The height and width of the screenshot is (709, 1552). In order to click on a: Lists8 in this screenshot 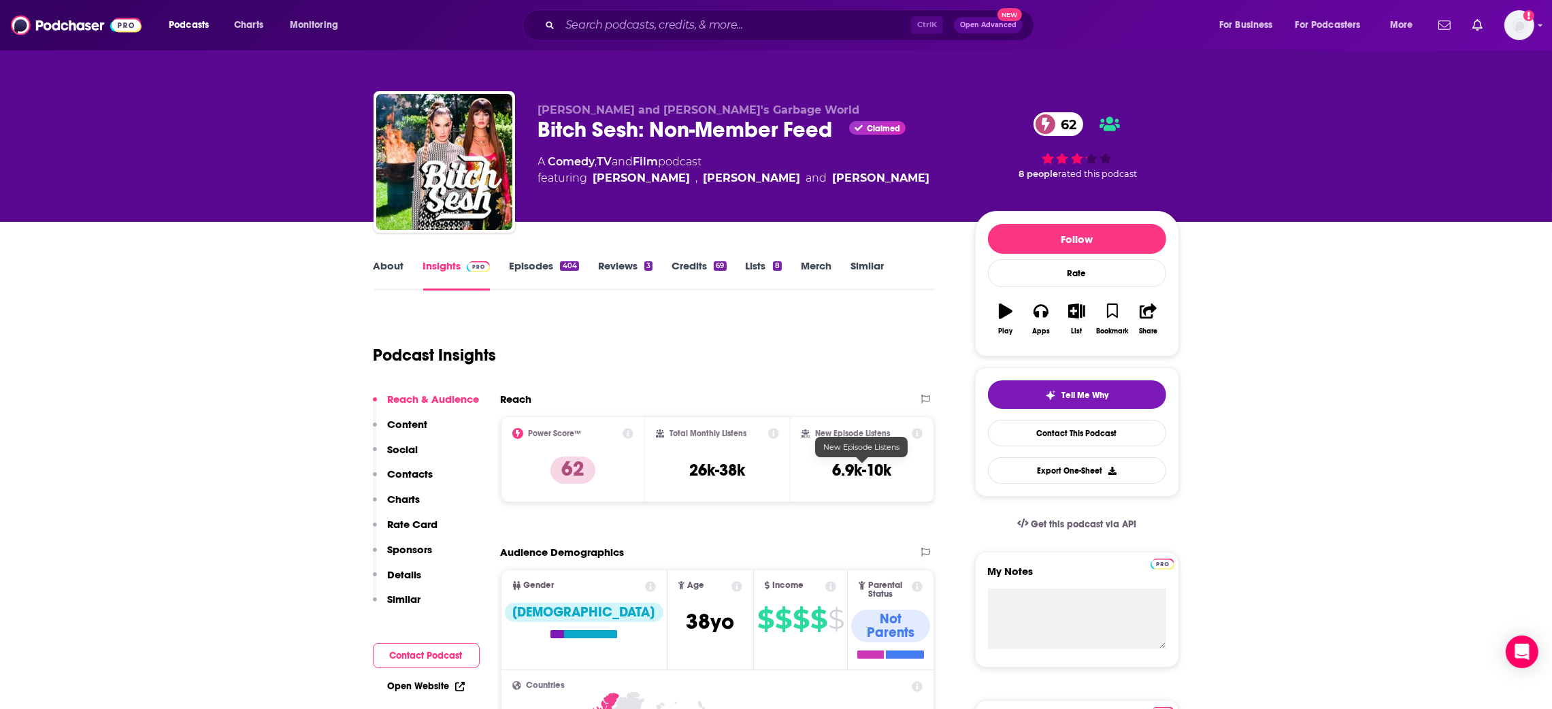, I will do `click(764, 275)`.